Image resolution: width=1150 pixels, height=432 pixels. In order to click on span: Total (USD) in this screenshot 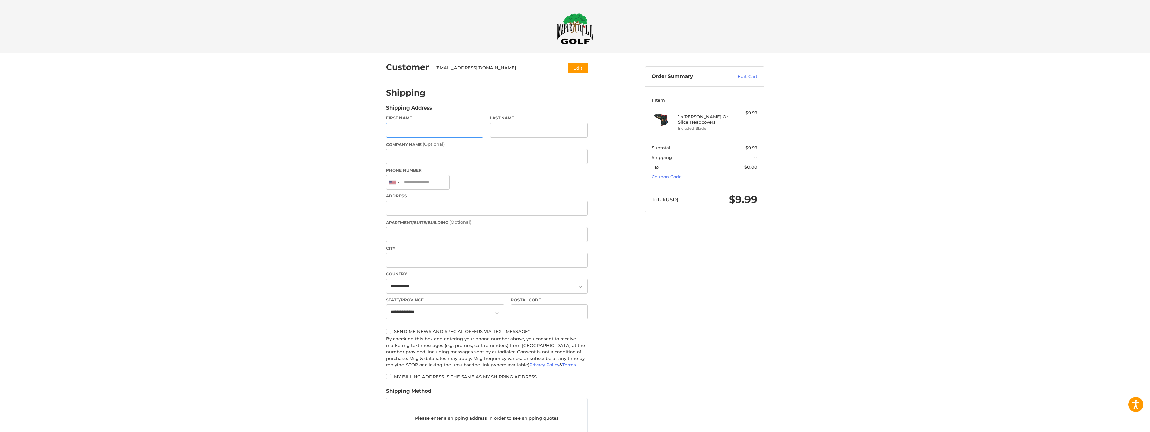, I will do `click(665, 199)`.